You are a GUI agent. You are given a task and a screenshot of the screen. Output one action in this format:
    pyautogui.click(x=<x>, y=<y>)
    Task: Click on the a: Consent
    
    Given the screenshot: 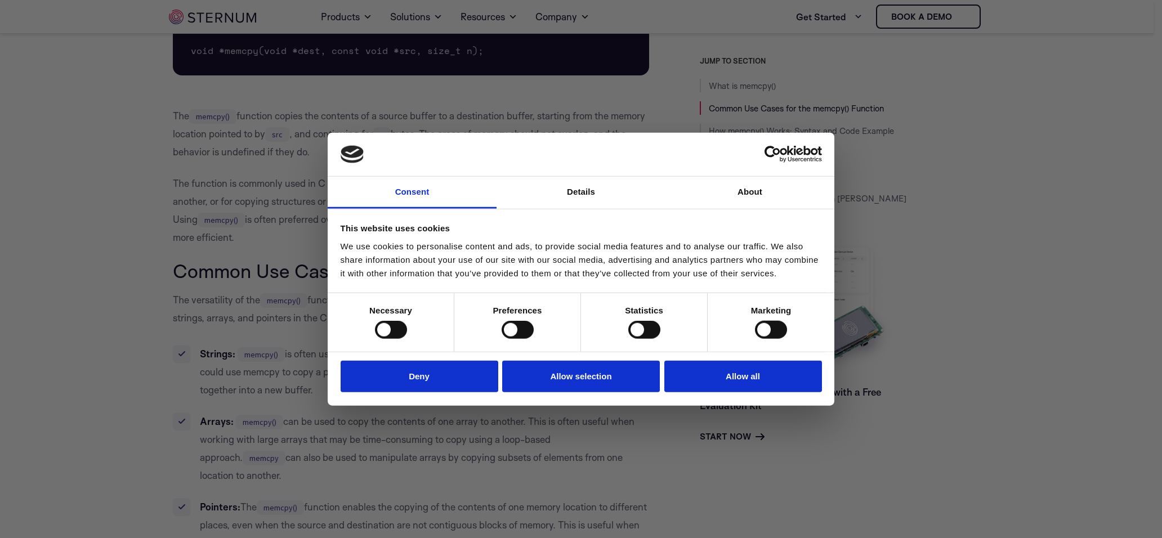 What is the action you would take?
    pyautogui.click(x=412, y=193)
    